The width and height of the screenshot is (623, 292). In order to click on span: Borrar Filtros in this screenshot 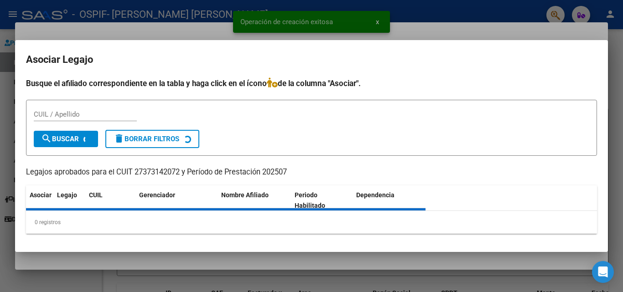, I will do `click(146, 139)`.